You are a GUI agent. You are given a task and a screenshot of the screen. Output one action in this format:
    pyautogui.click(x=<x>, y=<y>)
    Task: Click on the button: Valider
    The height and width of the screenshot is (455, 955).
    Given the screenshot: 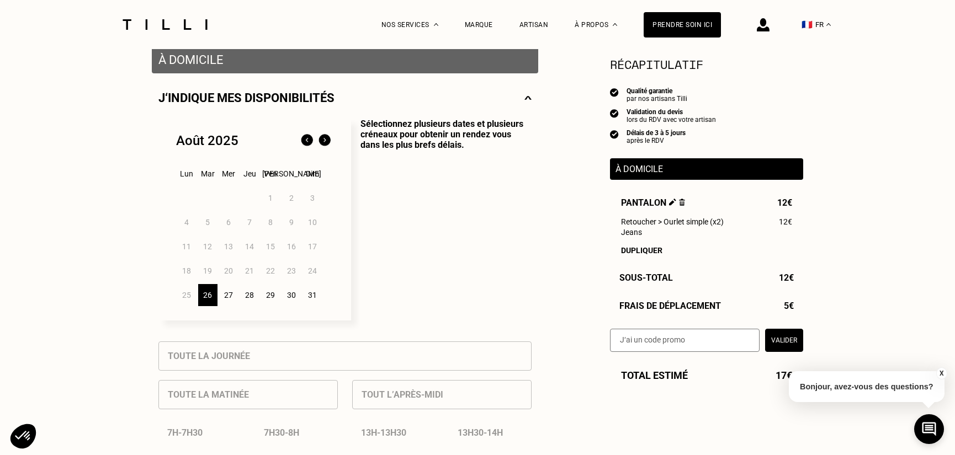 What is the action you would take?
    pyautogui.click(x=784, y=340)
    